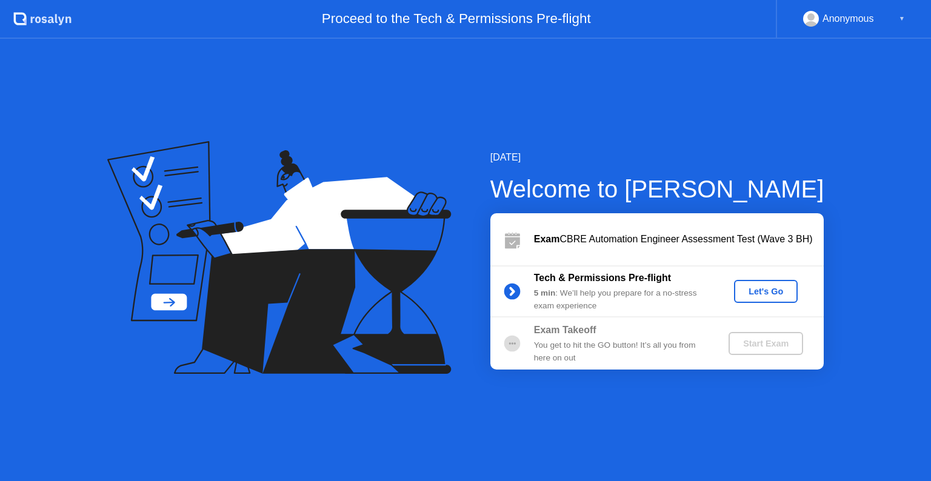 This screenshot has height=481, width=931. I want to click on b: Tech & Permissions Pre-flight, so click(603, 278).